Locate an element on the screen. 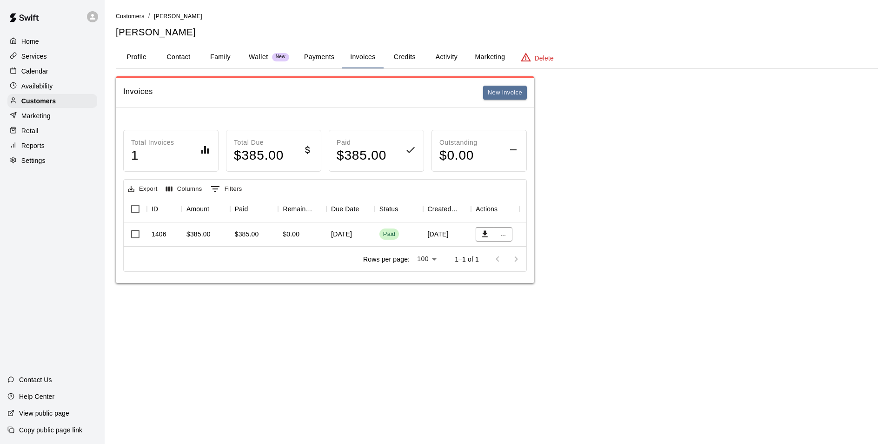 This screenshot has height=444, width=889. button: Payments is located at coordinates (319, 57).